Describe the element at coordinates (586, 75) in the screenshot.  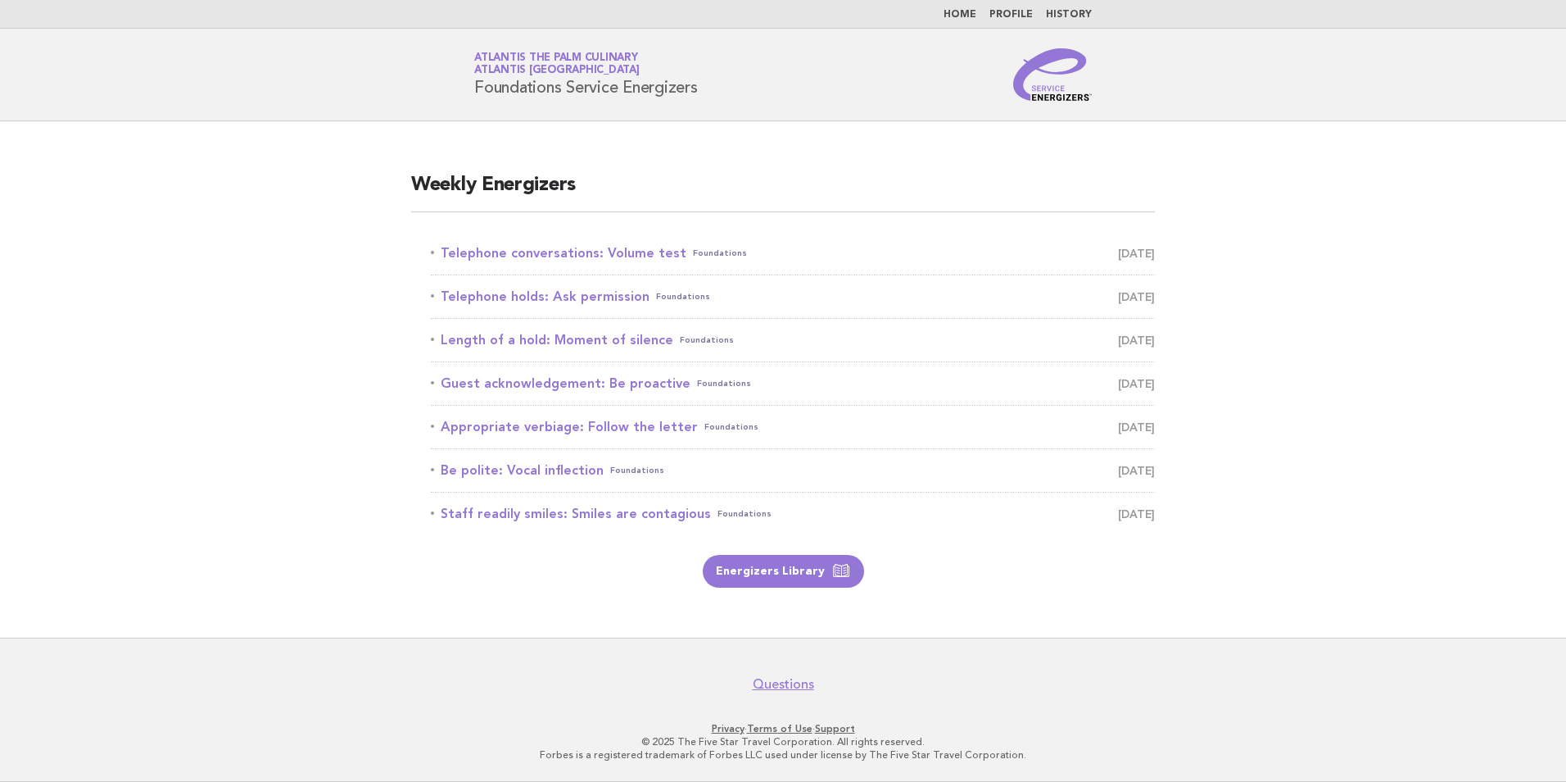
I see `h1: Foundations Service Energizers` at that location.